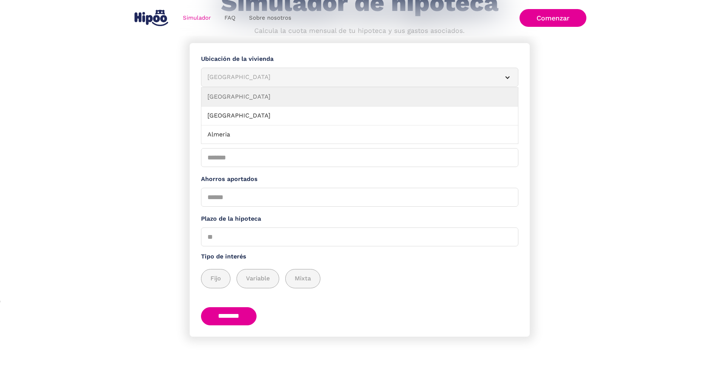 The image size is (719, 365). What do you see at coordinates (360, 59) in the screenshot?
I see `label: Ubicación de la vivienda` at bounding box center [360, 59].